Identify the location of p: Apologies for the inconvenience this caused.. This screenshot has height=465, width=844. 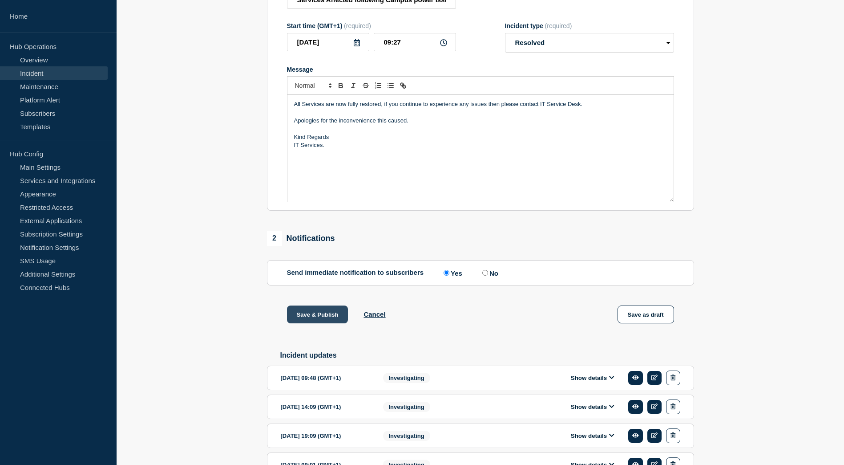
(481, 121).